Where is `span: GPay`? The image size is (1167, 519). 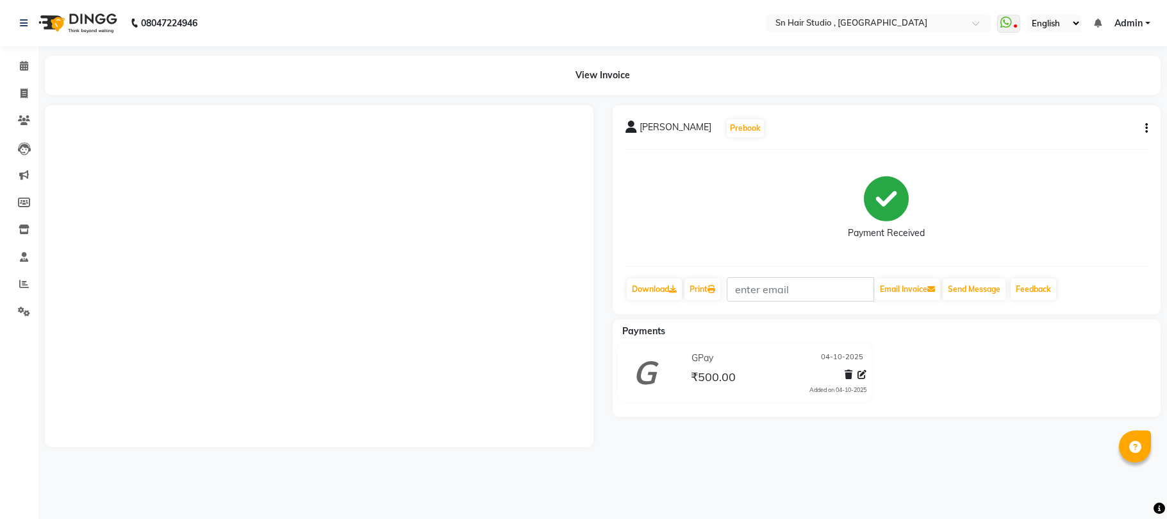 span: GPay is located at coordinates (703, 358).